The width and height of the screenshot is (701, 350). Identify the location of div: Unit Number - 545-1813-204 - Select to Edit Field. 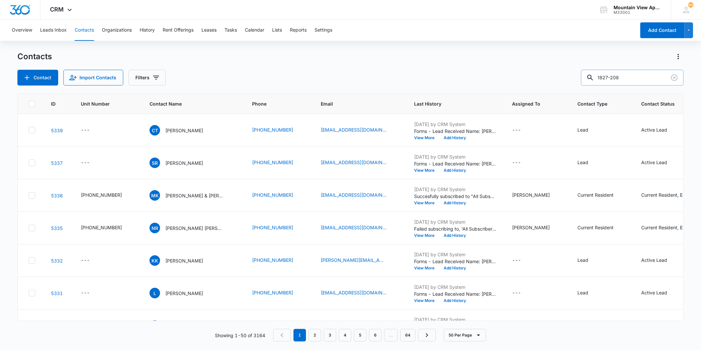
(107, 228).